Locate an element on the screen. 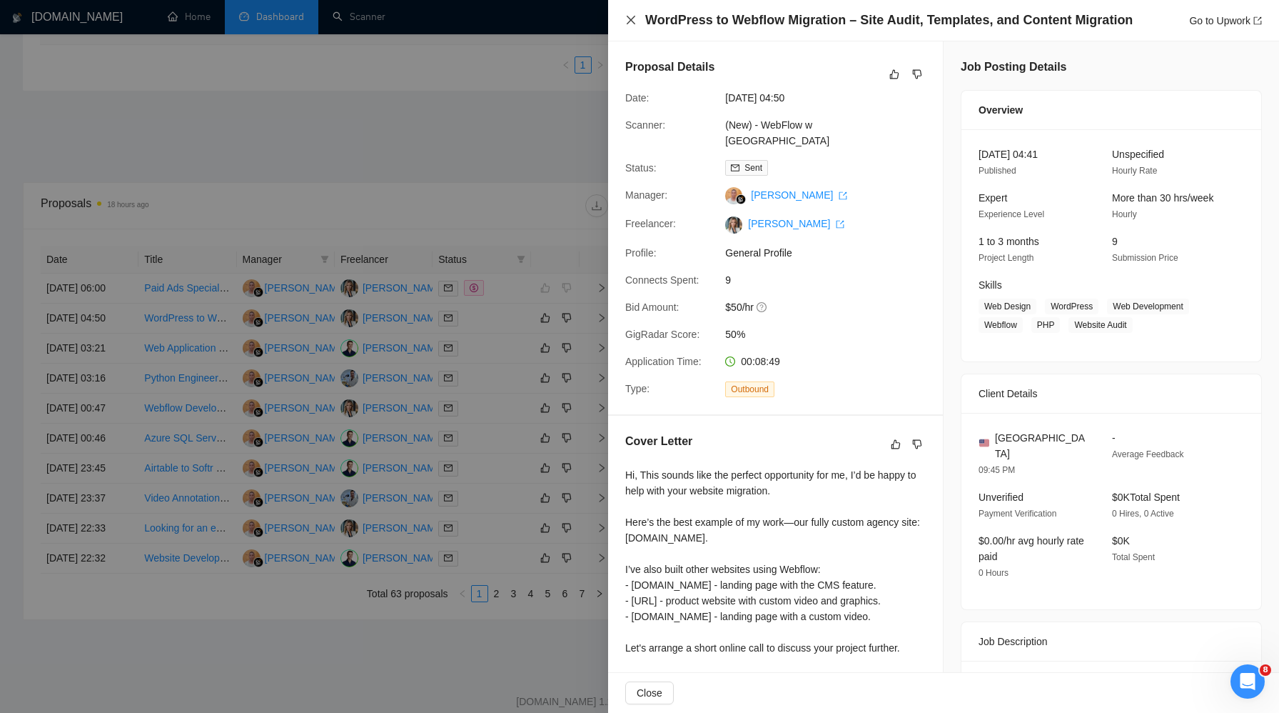 The width and height of the screenshot is (1279, 713). span: Hourly is located at coordinates (1125, 214).